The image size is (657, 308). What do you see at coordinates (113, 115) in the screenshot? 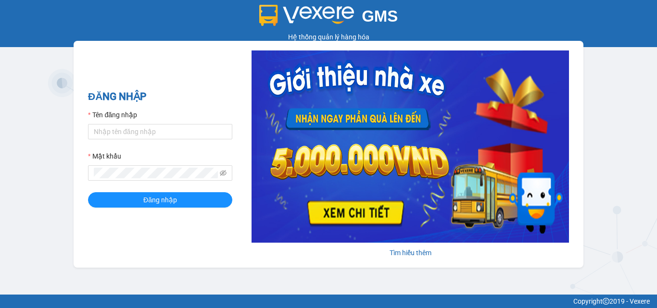
I see `label: Tên đăng nhập` at bounding box center [113, 115].